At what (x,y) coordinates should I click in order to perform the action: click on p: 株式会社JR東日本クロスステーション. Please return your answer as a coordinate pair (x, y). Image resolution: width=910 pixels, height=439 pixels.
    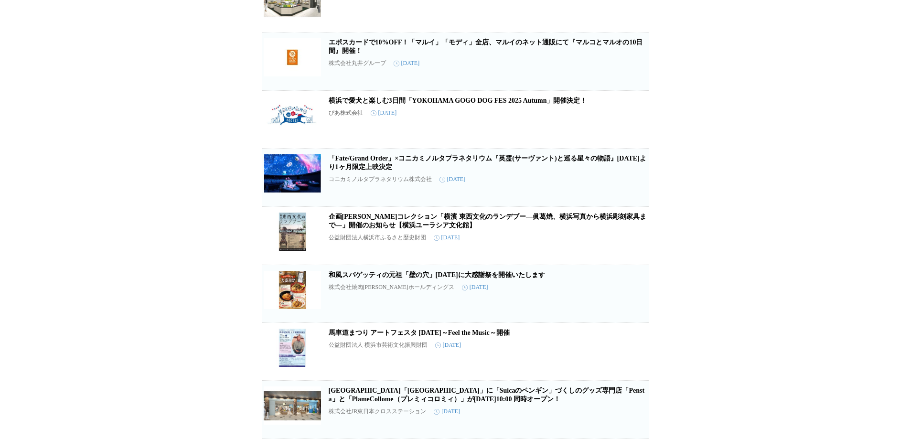
    Looking at the image, I should click on (377, 411).